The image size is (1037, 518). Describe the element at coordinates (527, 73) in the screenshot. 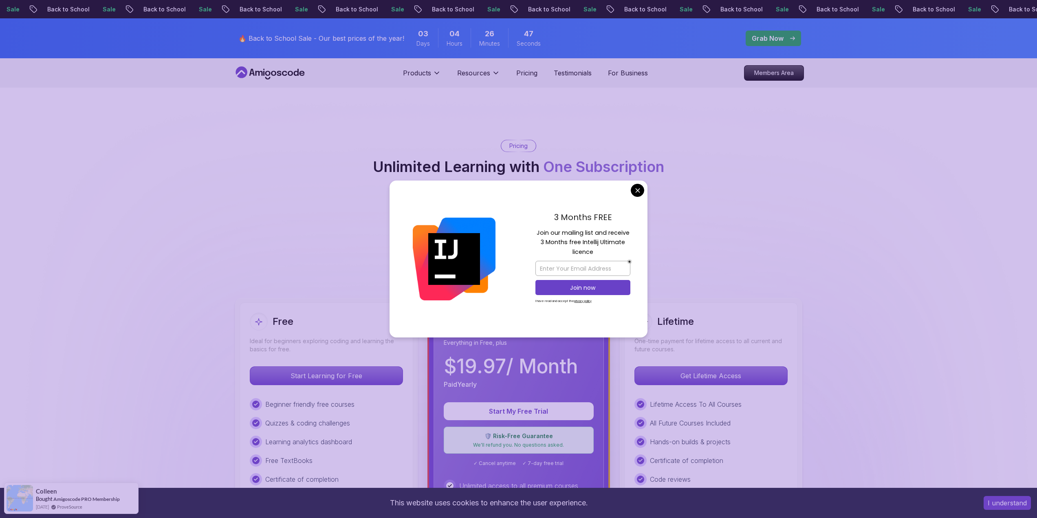

I see `a: Pricing` at that location.